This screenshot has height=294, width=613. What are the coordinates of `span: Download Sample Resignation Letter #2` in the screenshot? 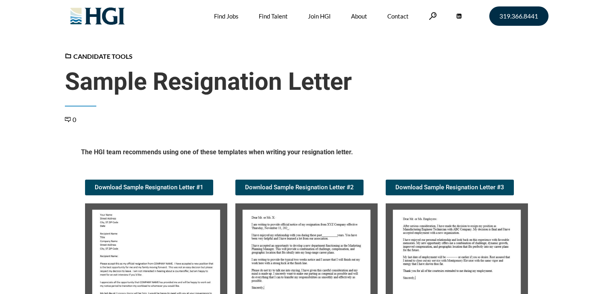 It's located at (300, 188).